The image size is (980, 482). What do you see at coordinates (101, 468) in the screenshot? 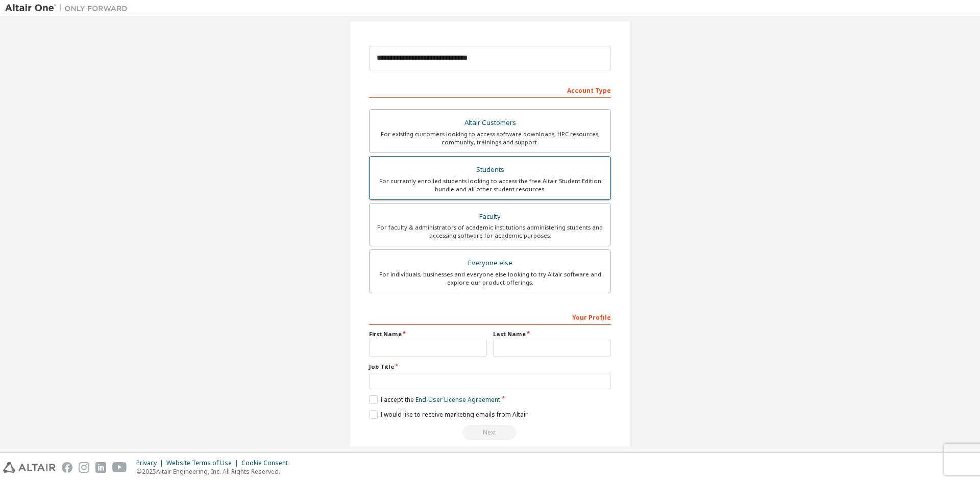
I see `img: linkedin.svg` at bounding box center [101, 468].